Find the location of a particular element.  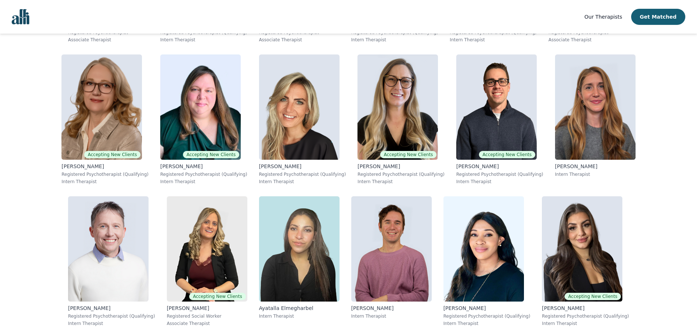

img: Ethan_Braun is located at coordinates (497, 107).